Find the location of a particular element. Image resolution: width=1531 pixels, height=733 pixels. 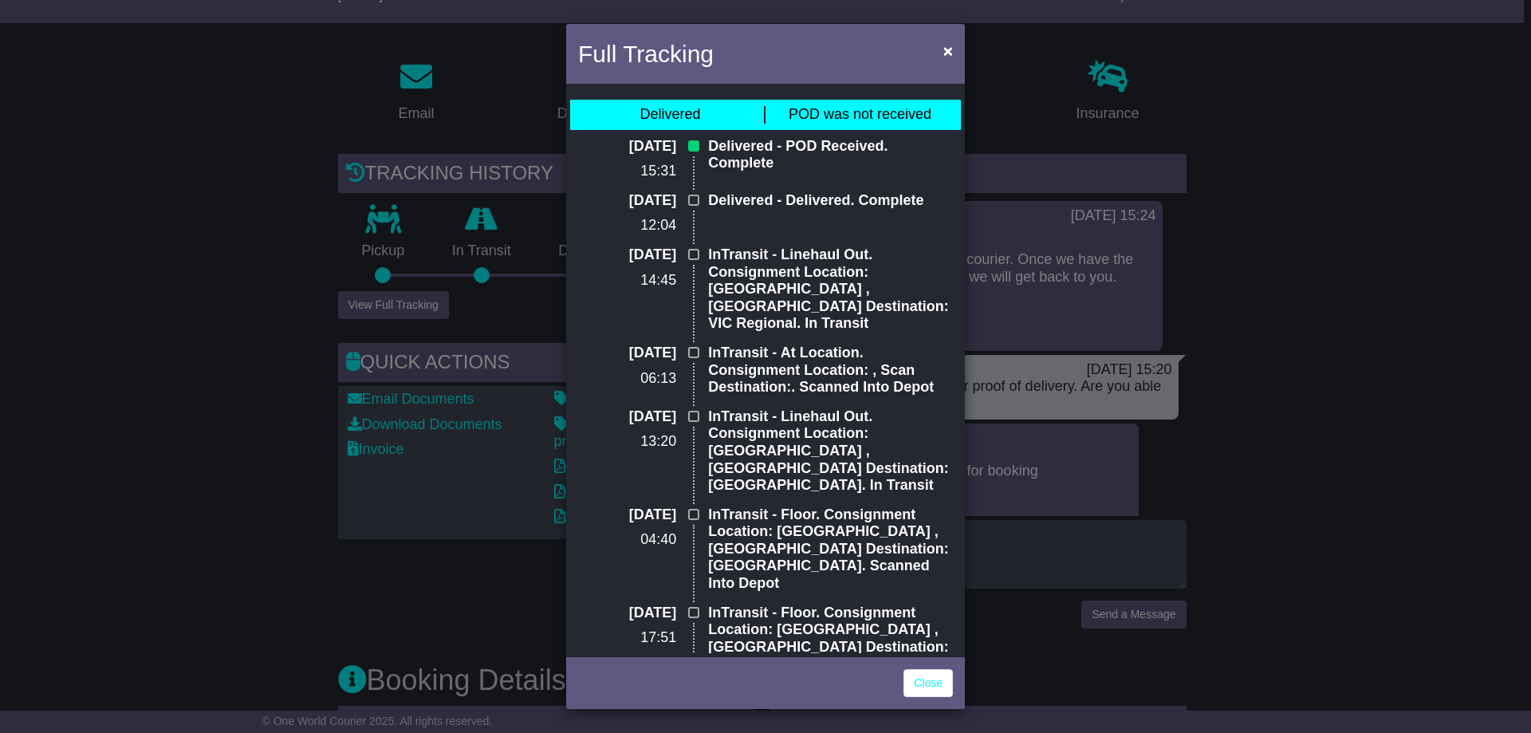

p: InTransit - At Location. Consignment Location: , Scan Destination:. Scanned Into Depot is located at coordinates (830, 370).